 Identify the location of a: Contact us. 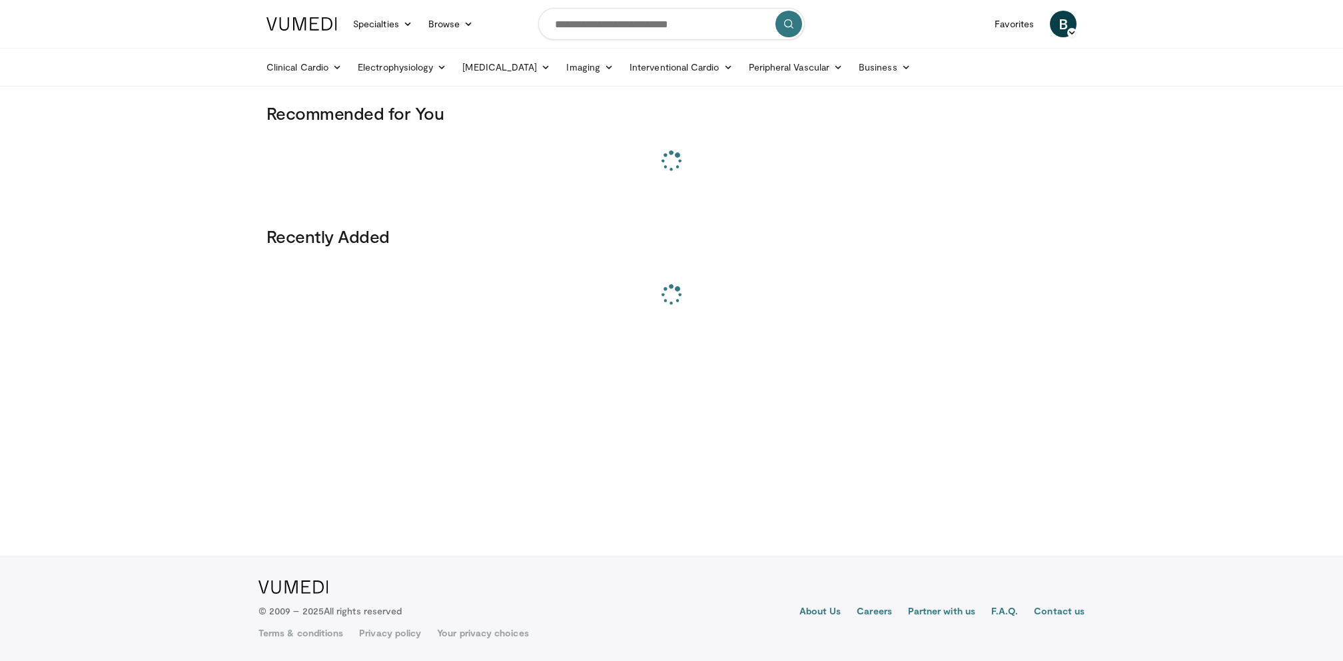
(1059, 613).